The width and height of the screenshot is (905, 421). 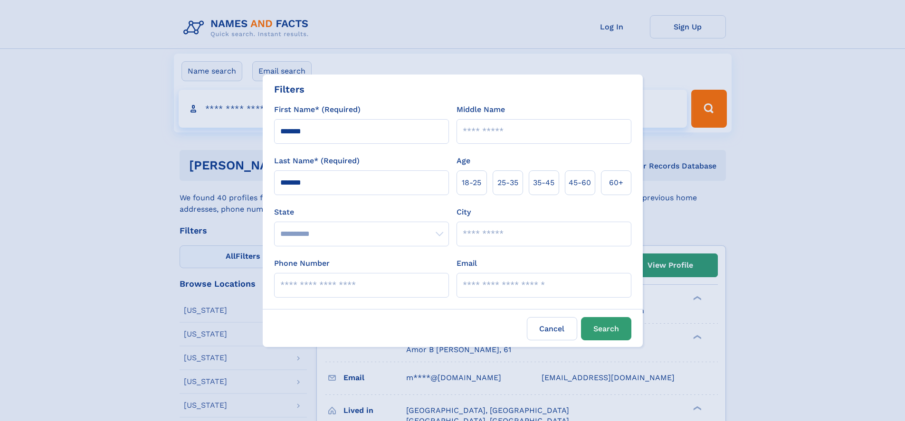 What do you see at coordinates (463, 161) in the screenshot?
I see `label: Age` at bounding box center [463, 161].